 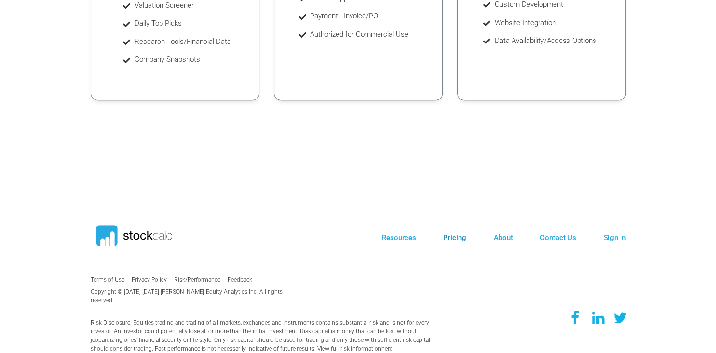 What do you see at coordinates (387, 348) in the screenshot?
I see `a: here` at bounding box center [387, 348].